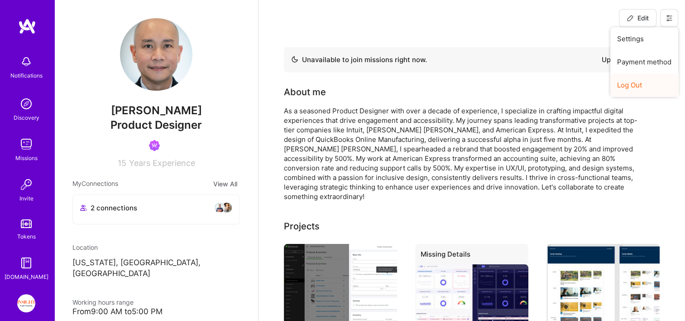 The image size is (685, 321). I want to click on span: Edit, so click(638, 18).